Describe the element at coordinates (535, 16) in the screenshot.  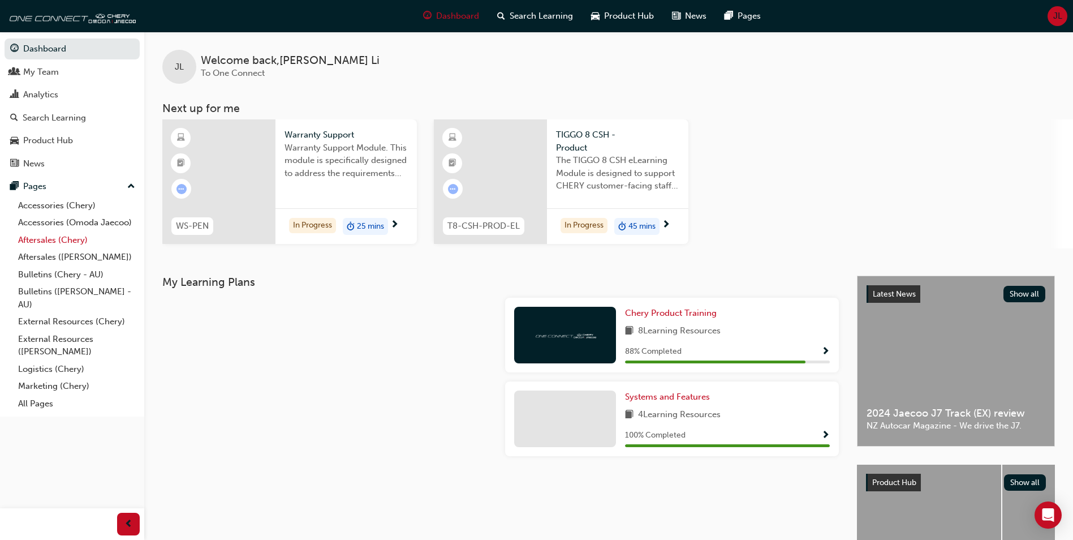
I see `a: search-iconSearch Learning` at that location.